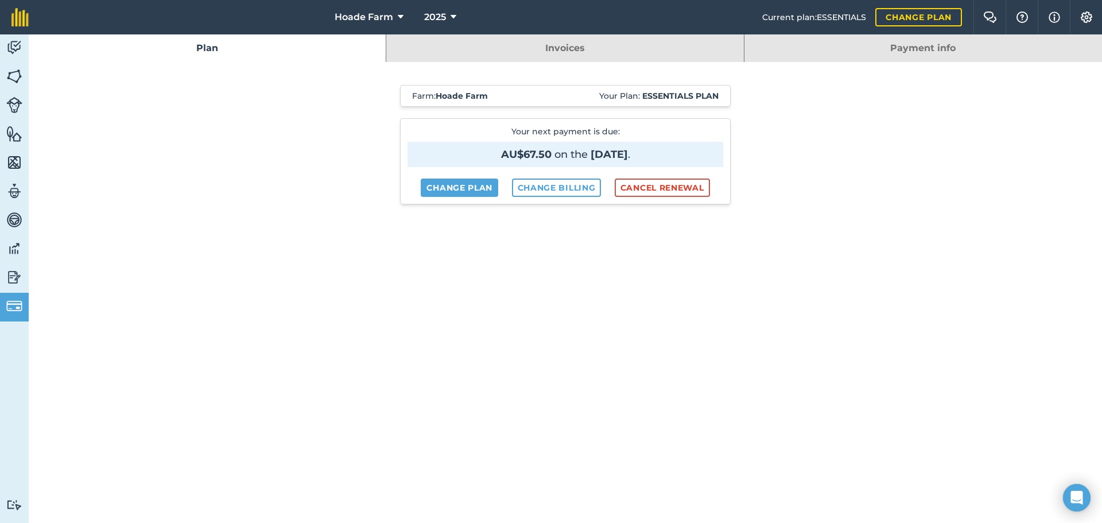 The width and height of the screenshot is (1102, 523). I want to click on img: A question mark icon, so click(1022, 17).